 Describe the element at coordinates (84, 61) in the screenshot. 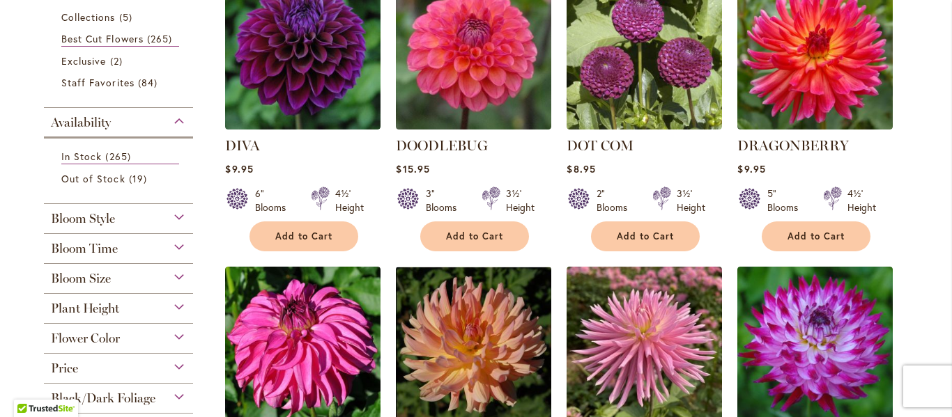

I see `span: Exclusive` at that location.